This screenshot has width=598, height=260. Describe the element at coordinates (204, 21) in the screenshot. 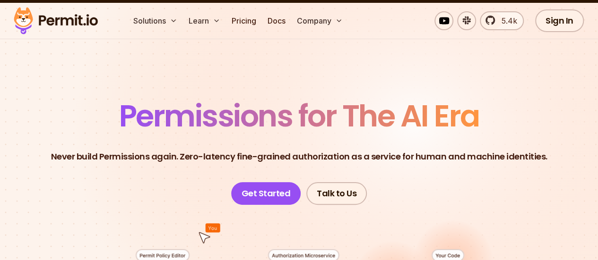

I see `button: Learn` at that location.